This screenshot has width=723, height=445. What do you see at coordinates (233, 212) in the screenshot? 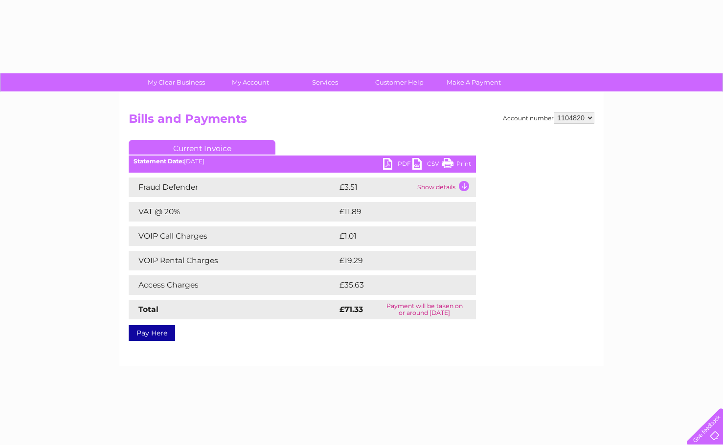
I see `td: VAT @ 20%` at bounding box center [233, 212].